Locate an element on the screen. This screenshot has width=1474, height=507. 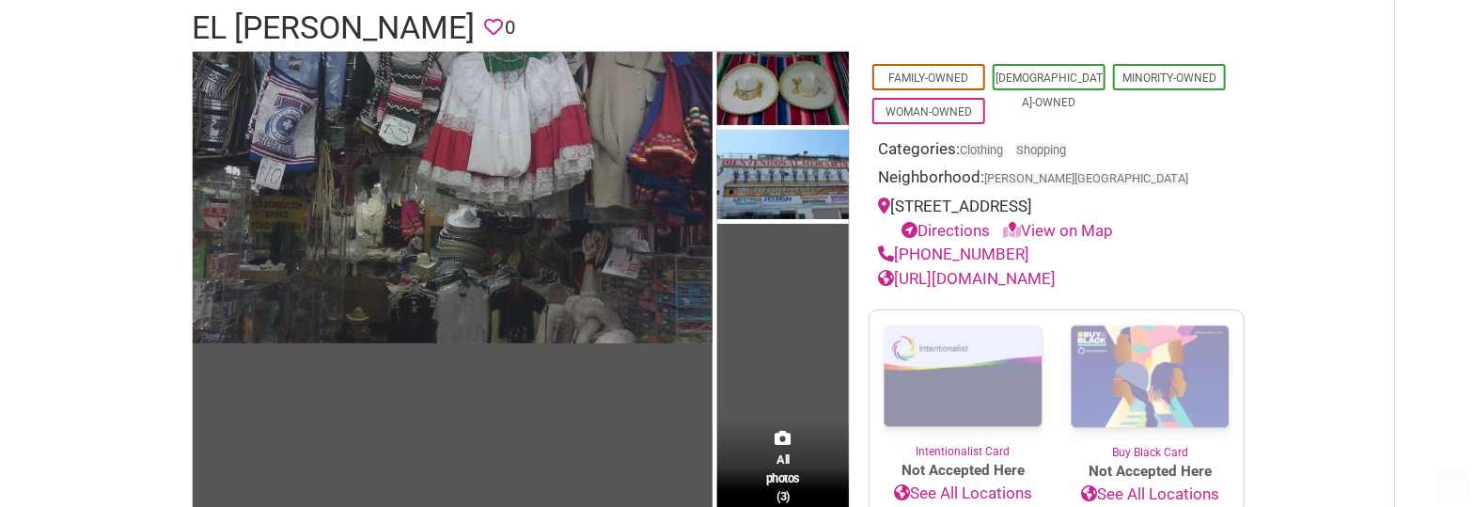
a: Shopping is located at coordinates (1040, 149).